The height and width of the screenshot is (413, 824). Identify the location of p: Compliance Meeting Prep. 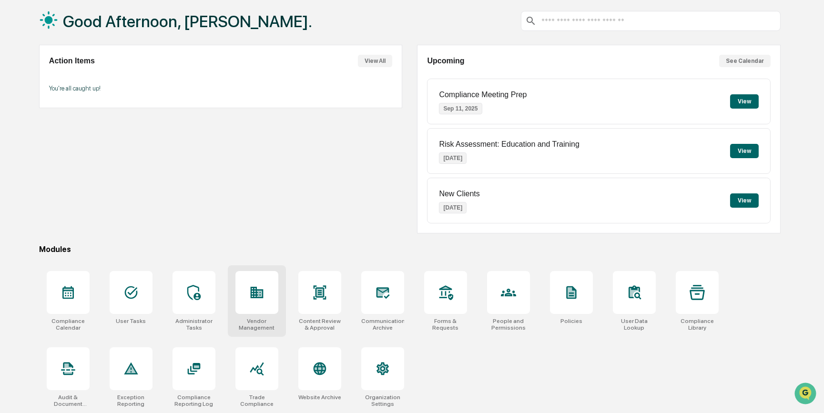
(483, 95).